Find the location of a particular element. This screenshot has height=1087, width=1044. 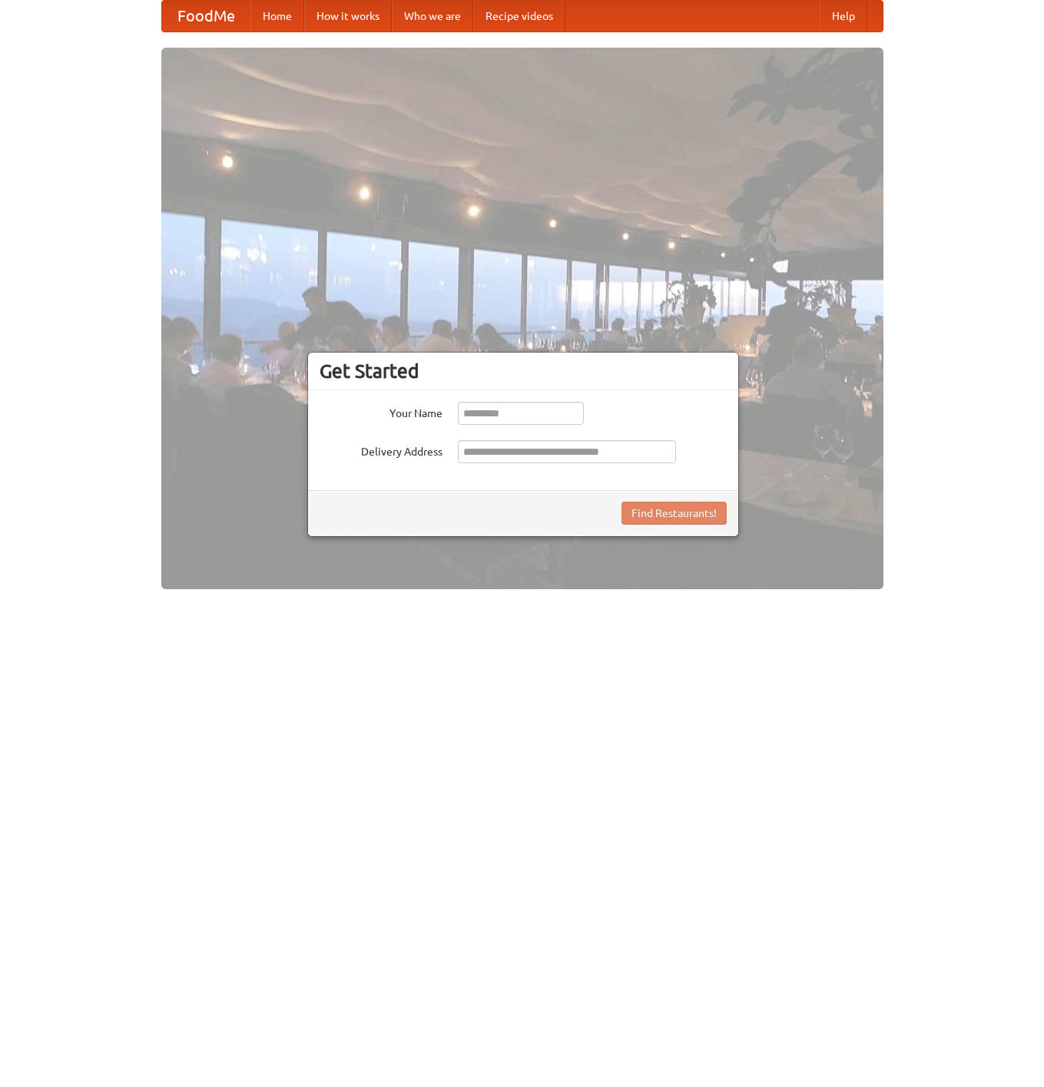

a: FoodMe is located at coordinates (206, 16).